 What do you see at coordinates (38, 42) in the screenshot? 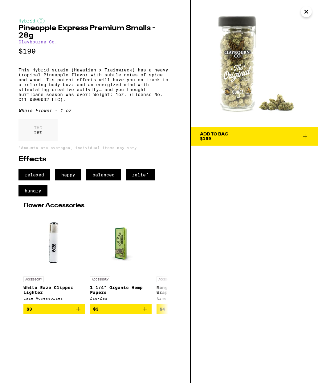
I see `a: Claybourne Co.` at bounding box center [38, 42].